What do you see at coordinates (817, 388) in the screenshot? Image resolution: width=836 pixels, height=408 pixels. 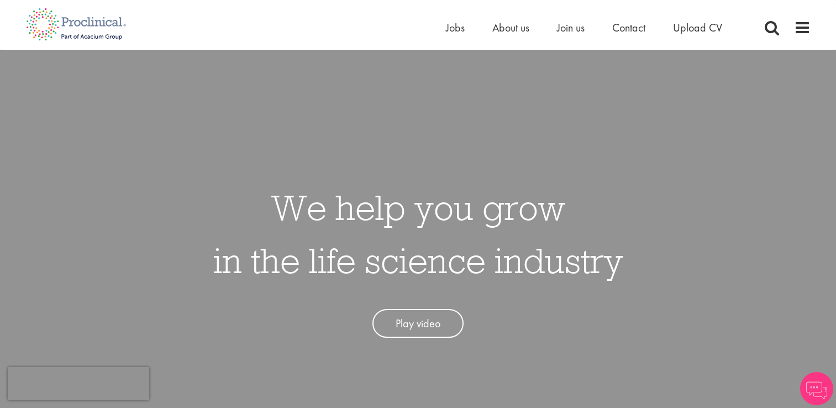 I see `img: Chatbot` at bounding box center [817, 388].